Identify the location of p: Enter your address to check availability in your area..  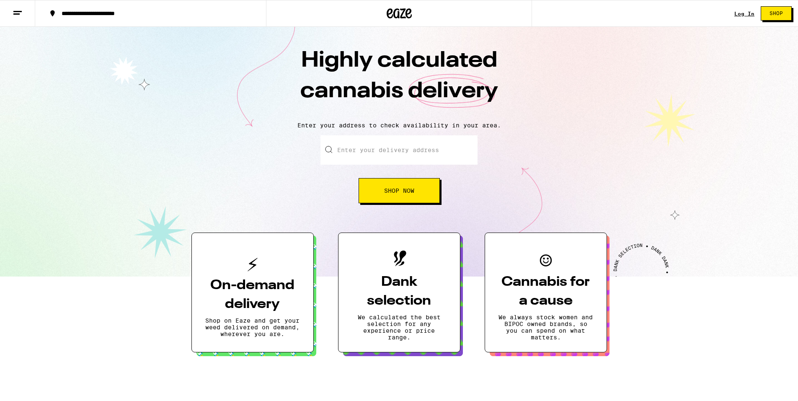
(399, 125).